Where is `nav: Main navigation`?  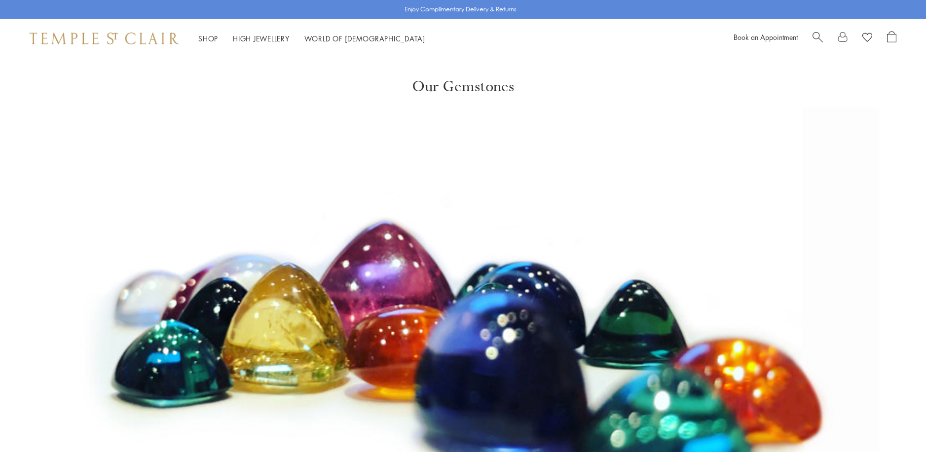
nav: Main navigation is located at coordinates (312, 38).